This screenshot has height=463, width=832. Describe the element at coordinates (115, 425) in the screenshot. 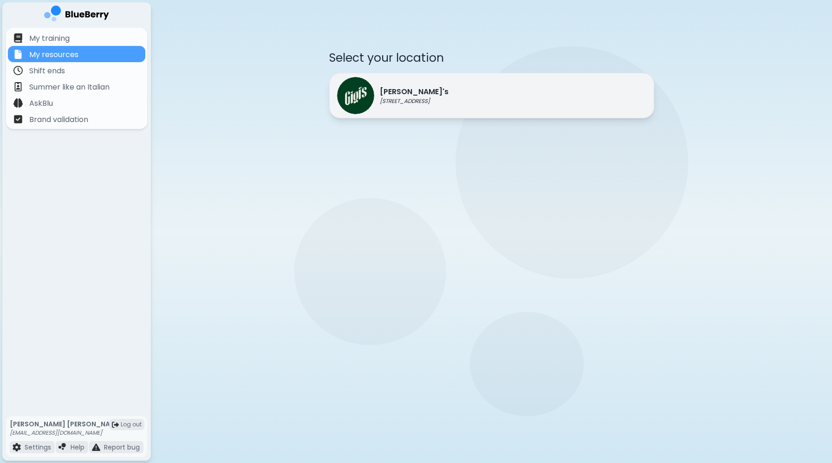

I see `img: logout` at that location.